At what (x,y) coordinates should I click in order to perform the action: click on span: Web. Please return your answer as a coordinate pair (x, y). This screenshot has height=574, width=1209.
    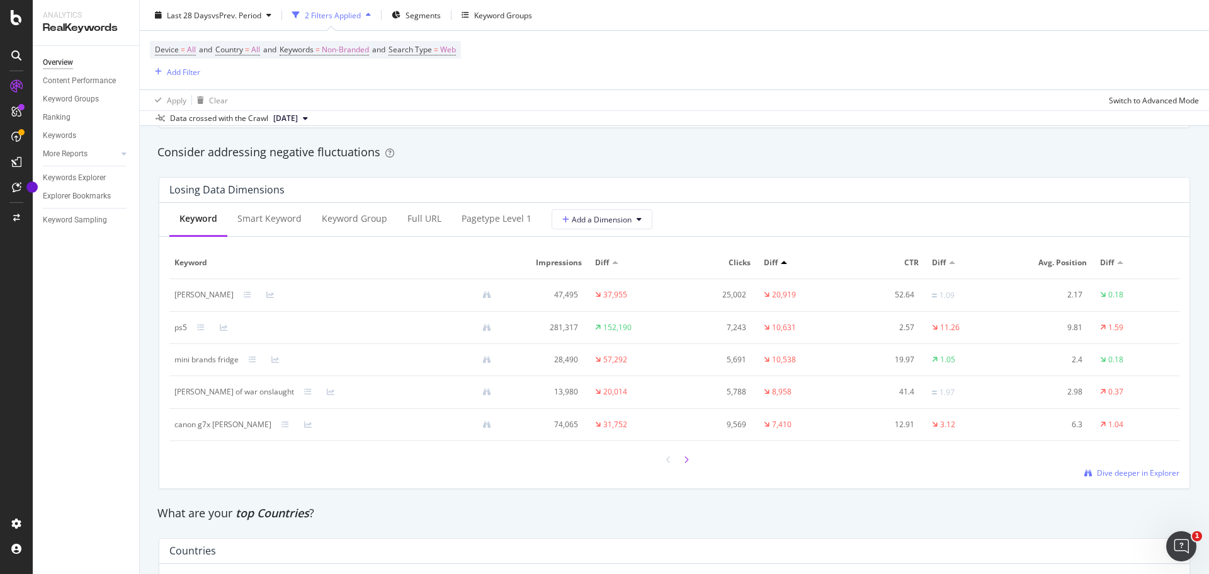
    Looking at the image, I should click on (448, 50).